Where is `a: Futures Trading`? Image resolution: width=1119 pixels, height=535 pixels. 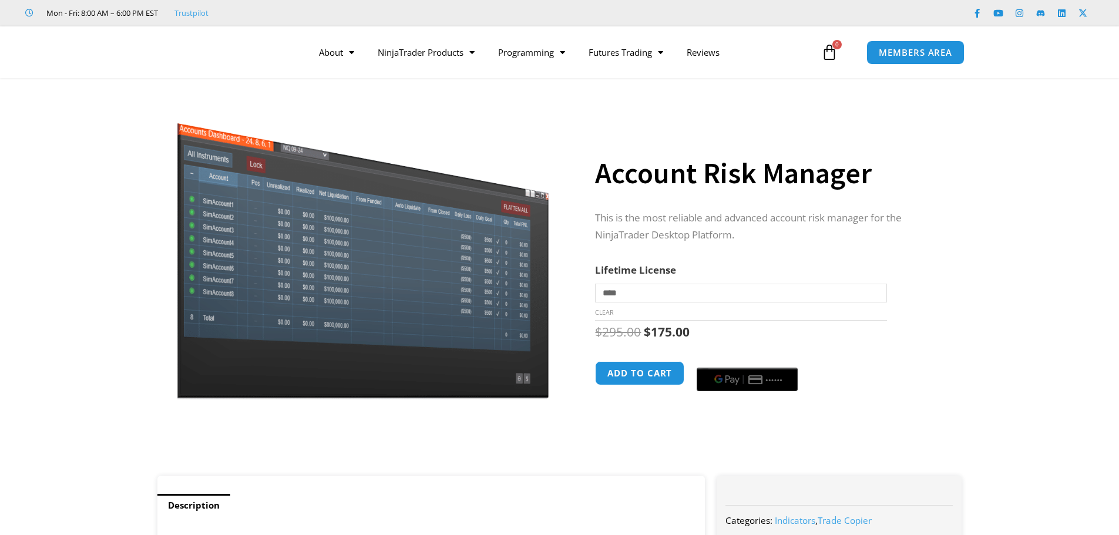 a: Futures Trading is located at coordinates (625, 52).